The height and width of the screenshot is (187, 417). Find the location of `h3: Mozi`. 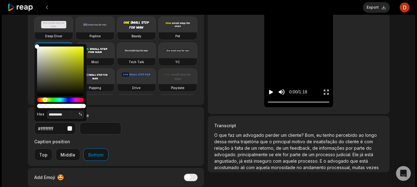

h3: Mozi is located at coordinates (95, 62).